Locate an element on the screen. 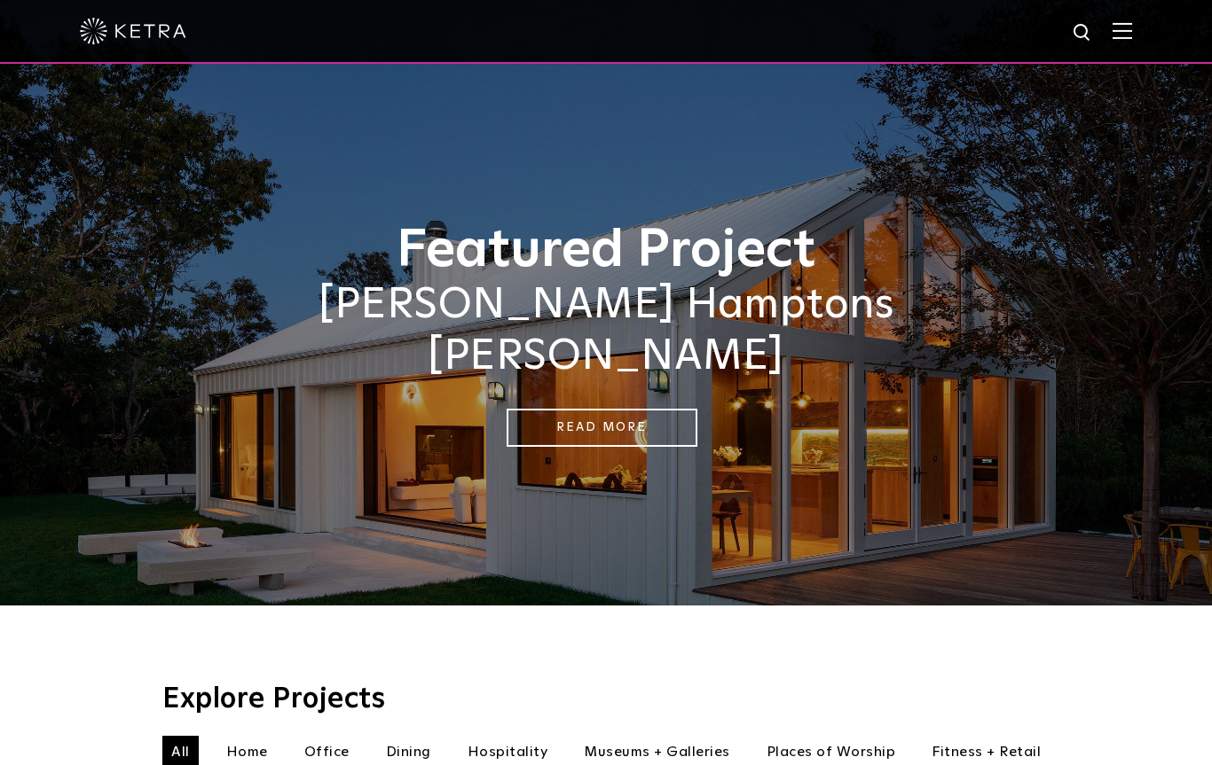  img: search icon is located at coordinates (1082, 33).